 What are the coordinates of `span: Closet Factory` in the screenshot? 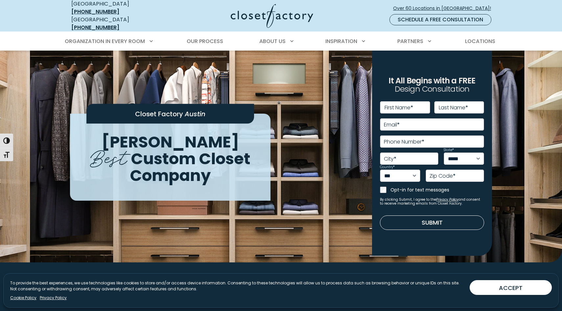 It's located at (159, 114).